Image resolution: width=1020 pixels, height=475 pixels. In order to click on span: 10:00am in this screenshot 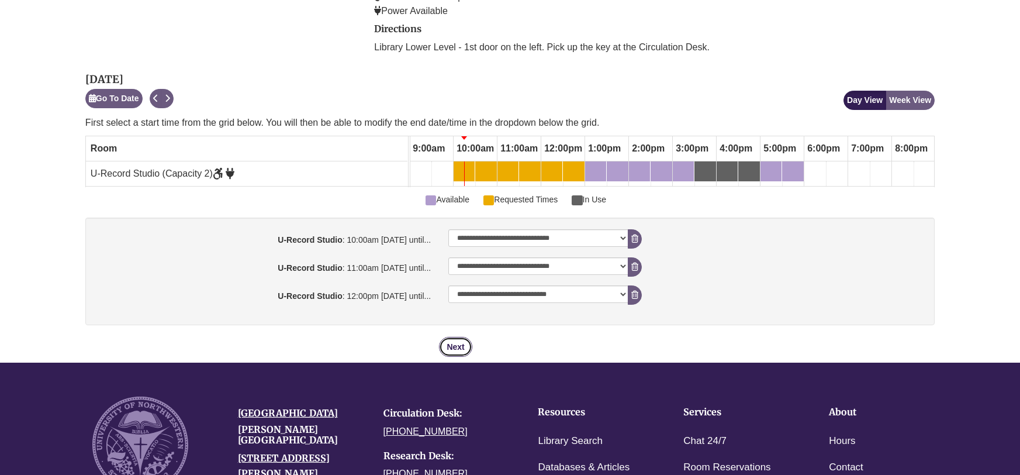, I will do `click(475, 148)`.